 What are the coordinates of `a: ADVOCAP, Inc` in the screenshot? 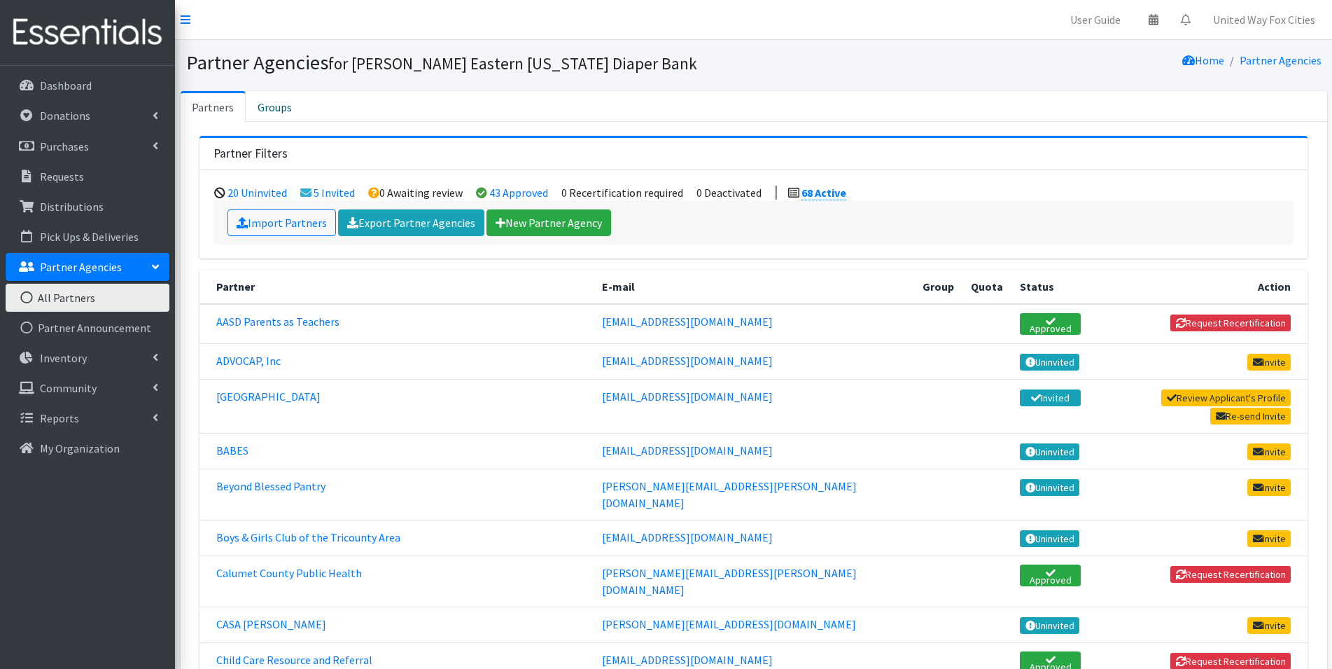 It's located at (249, 361).